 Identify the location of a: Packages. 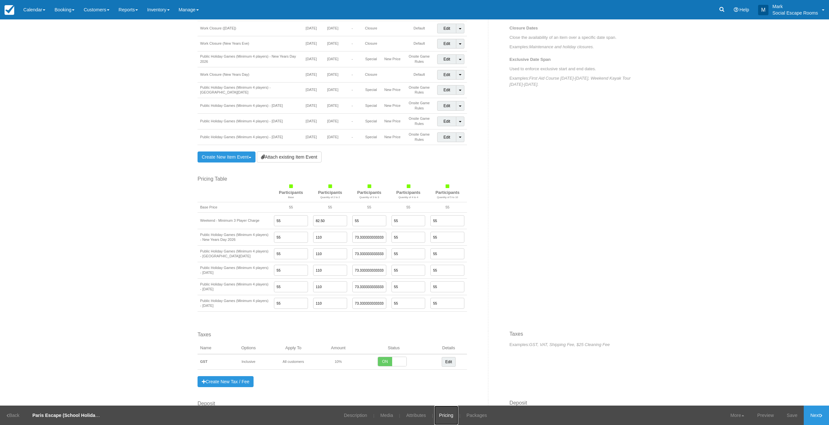
(477, 415).